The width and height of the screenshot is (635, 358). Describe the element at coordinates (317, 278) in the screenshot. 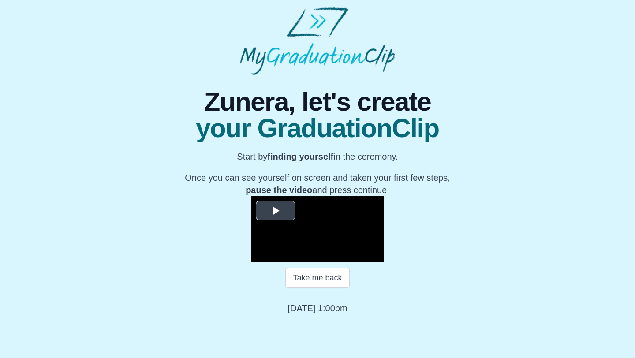

I see `button: Take me back` at that location.